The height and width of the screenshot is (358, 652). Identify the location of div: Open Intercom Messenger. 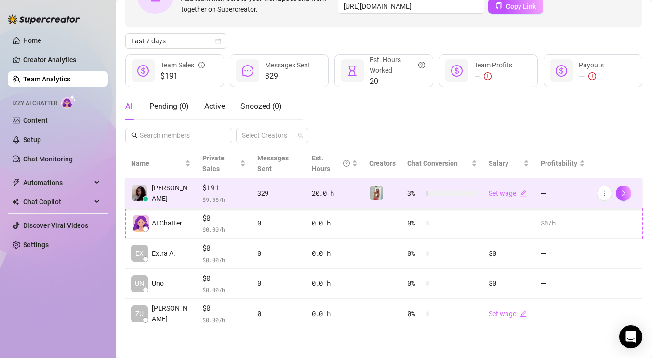
(631, 337).